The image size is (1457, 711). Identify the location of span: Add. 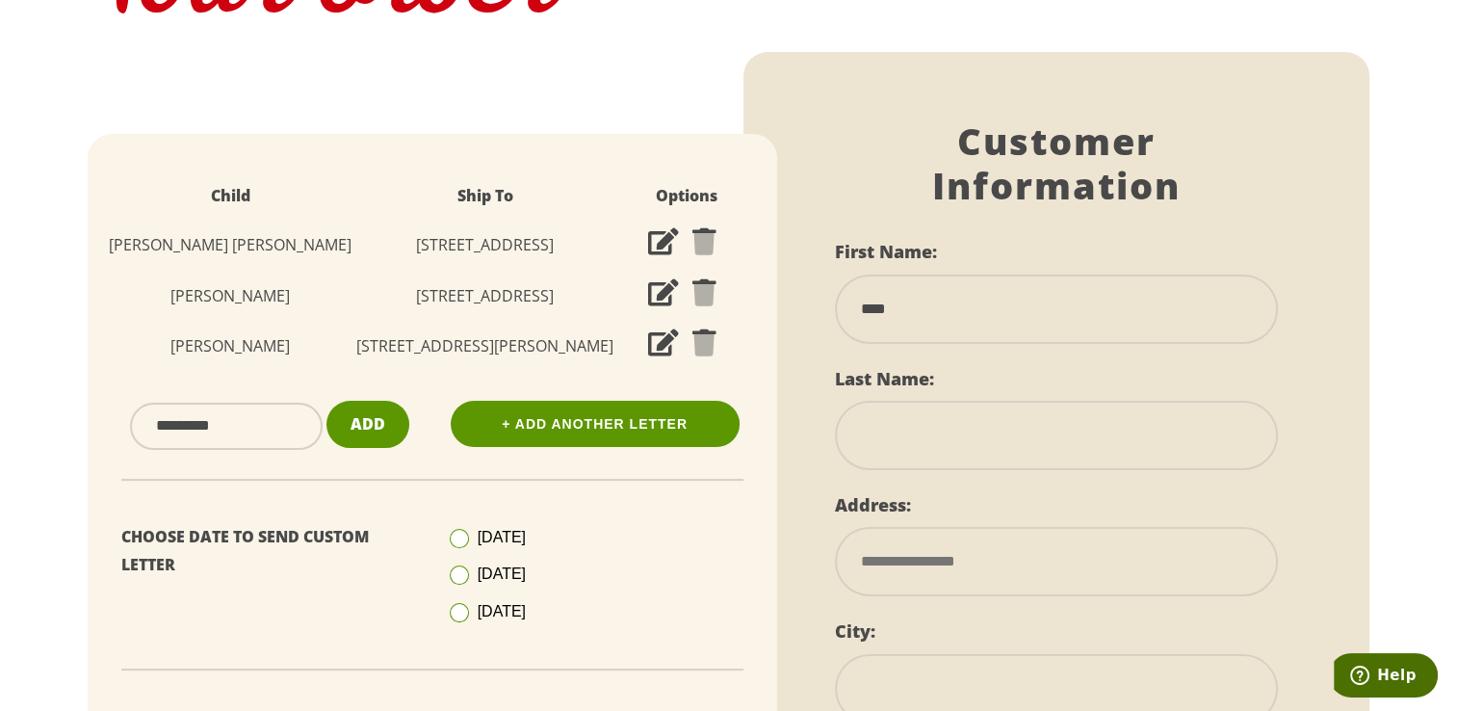
(368, 424).